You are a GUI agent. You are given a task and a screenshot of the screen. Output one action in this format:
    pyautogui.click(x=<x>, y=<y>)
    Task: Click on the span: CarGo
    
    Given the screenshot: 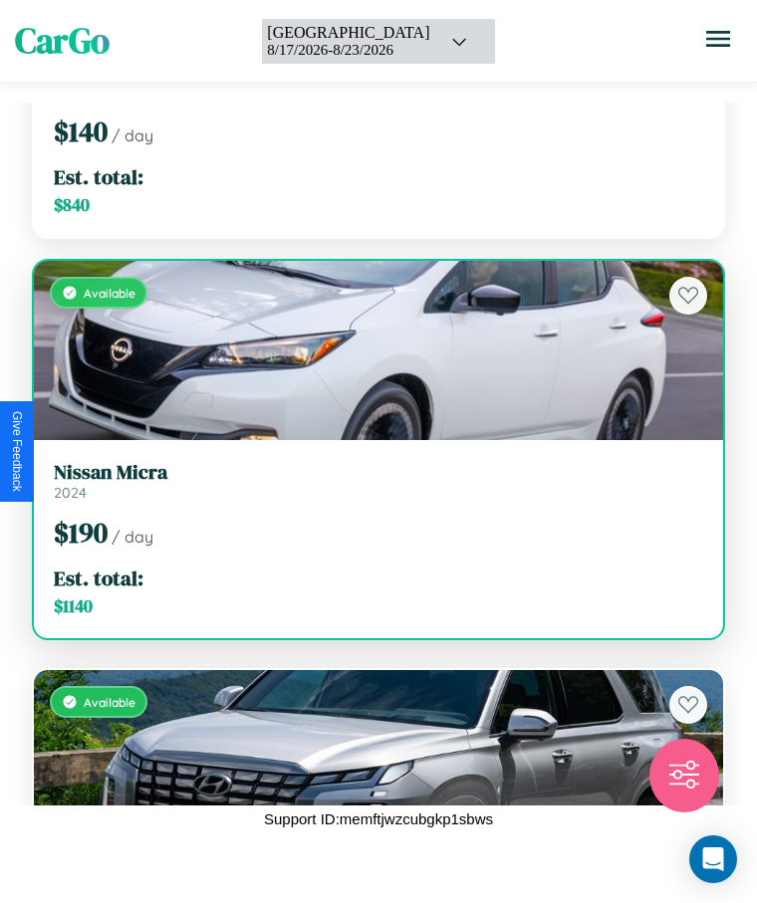 What is the action you would take?
    pyautogui.click(x=62, y=41)
    